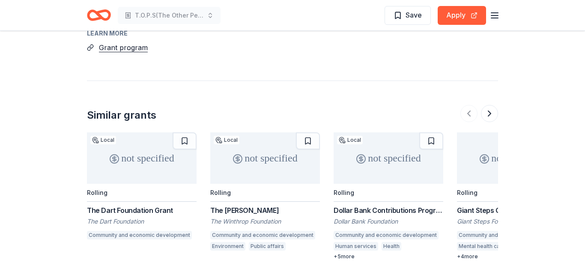 This screenshot has height=278, width=585. Describe the element at coordinates (389, 210) in the screenshot. I see `div: Dollar Bank Contributions Program Grant` at that location.